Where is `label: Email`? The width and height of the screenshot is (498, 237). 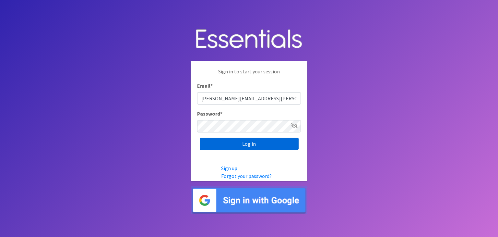
label: Email is located at coordinates (205, 86).